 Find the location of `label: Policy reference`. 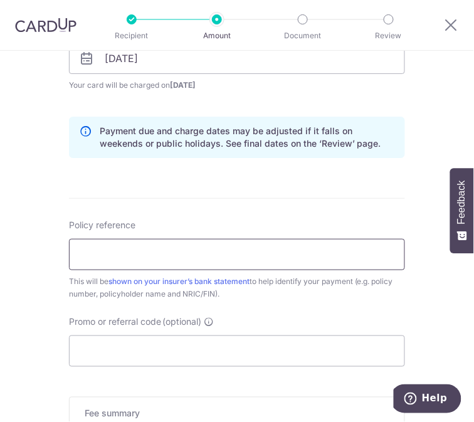

label: Policy reference is located at coordinates (102, 225).